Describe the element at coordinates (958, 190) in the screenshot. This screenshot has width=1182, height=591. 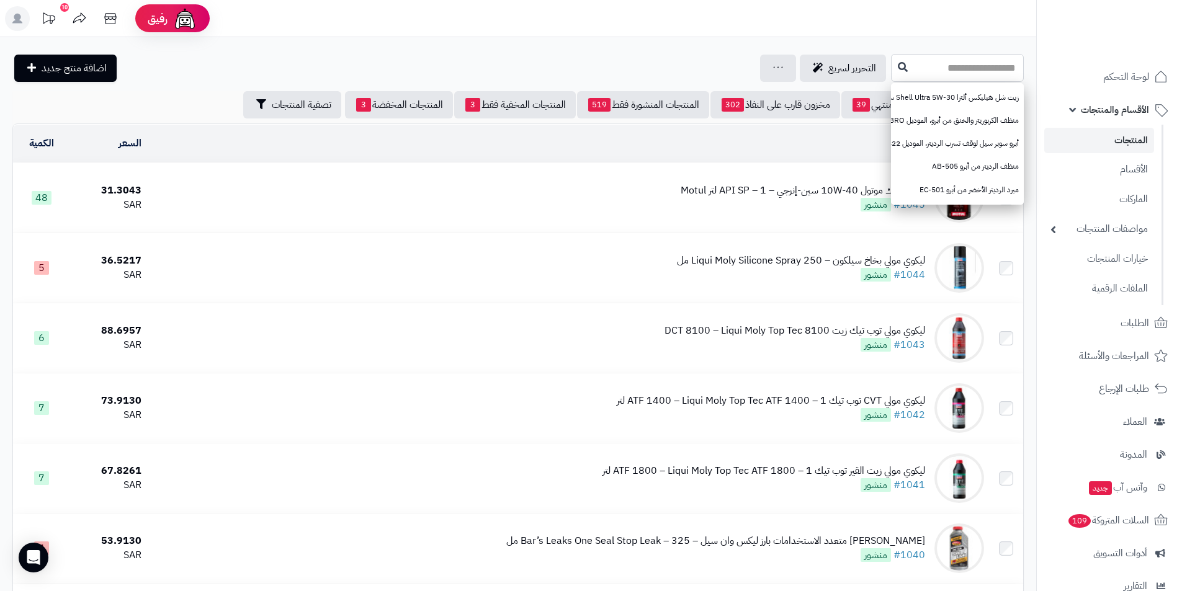
I see `a: مبرد الرديتر الأخضر من أبرو EC-501` at that location.